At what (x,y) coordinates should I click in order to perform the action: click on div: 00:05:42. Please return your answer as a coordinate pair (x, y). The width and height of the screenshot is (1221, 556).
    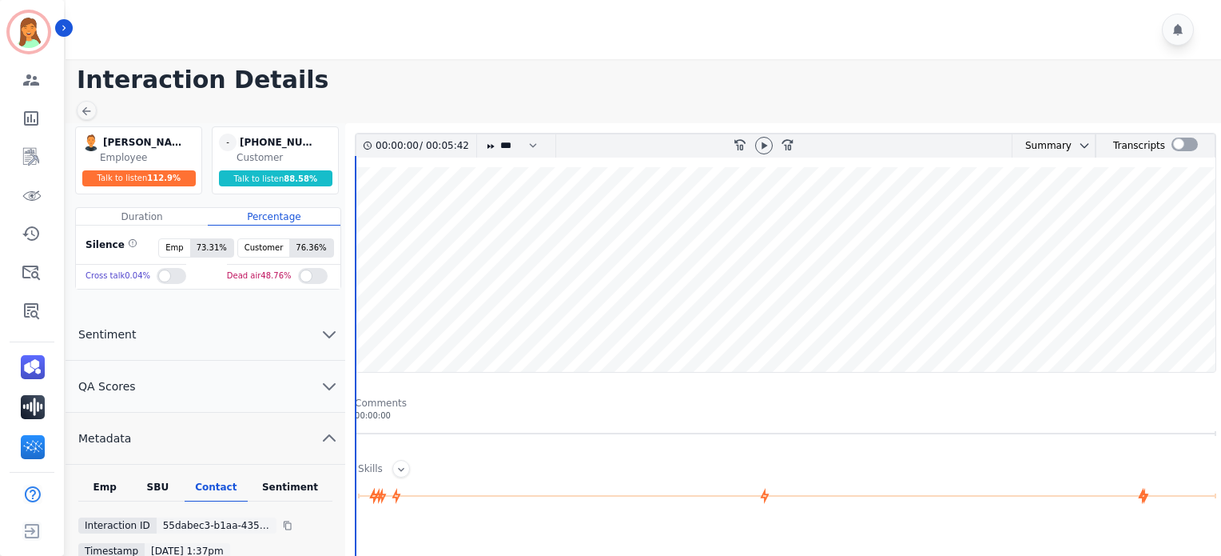
    Looking at the image, I should click on (444, 145).